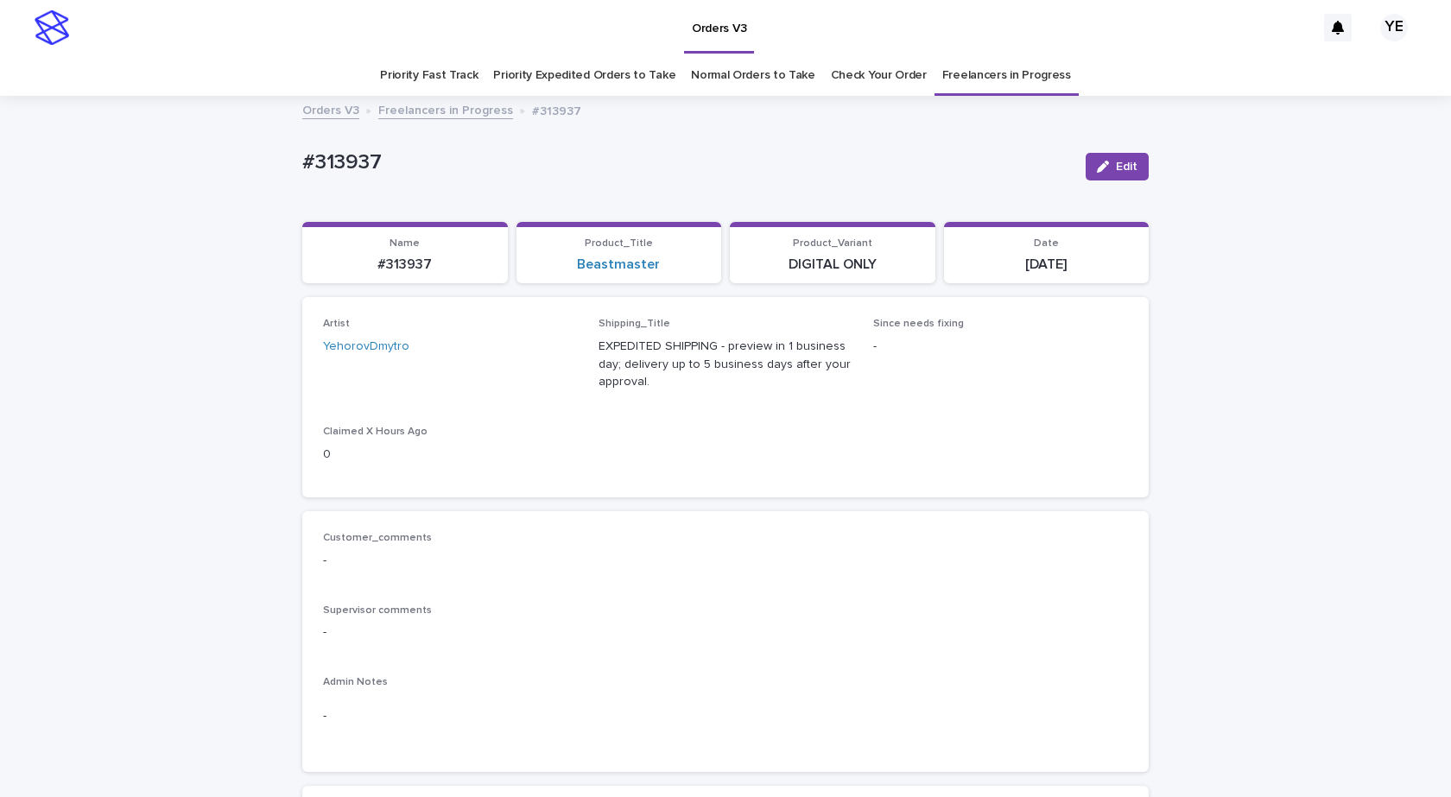 This screenshot has width=1451, height=797. Describe the element at coordinates (355, 682) in the screenshot. I see `span: Admin Notes` at that location.